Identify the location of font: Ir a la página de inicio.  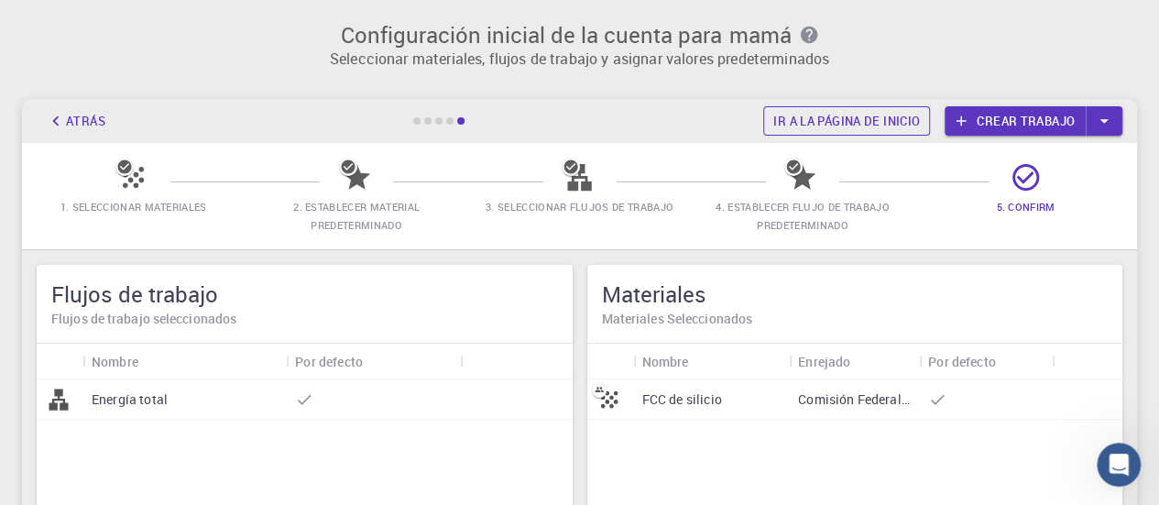
(846, 121).